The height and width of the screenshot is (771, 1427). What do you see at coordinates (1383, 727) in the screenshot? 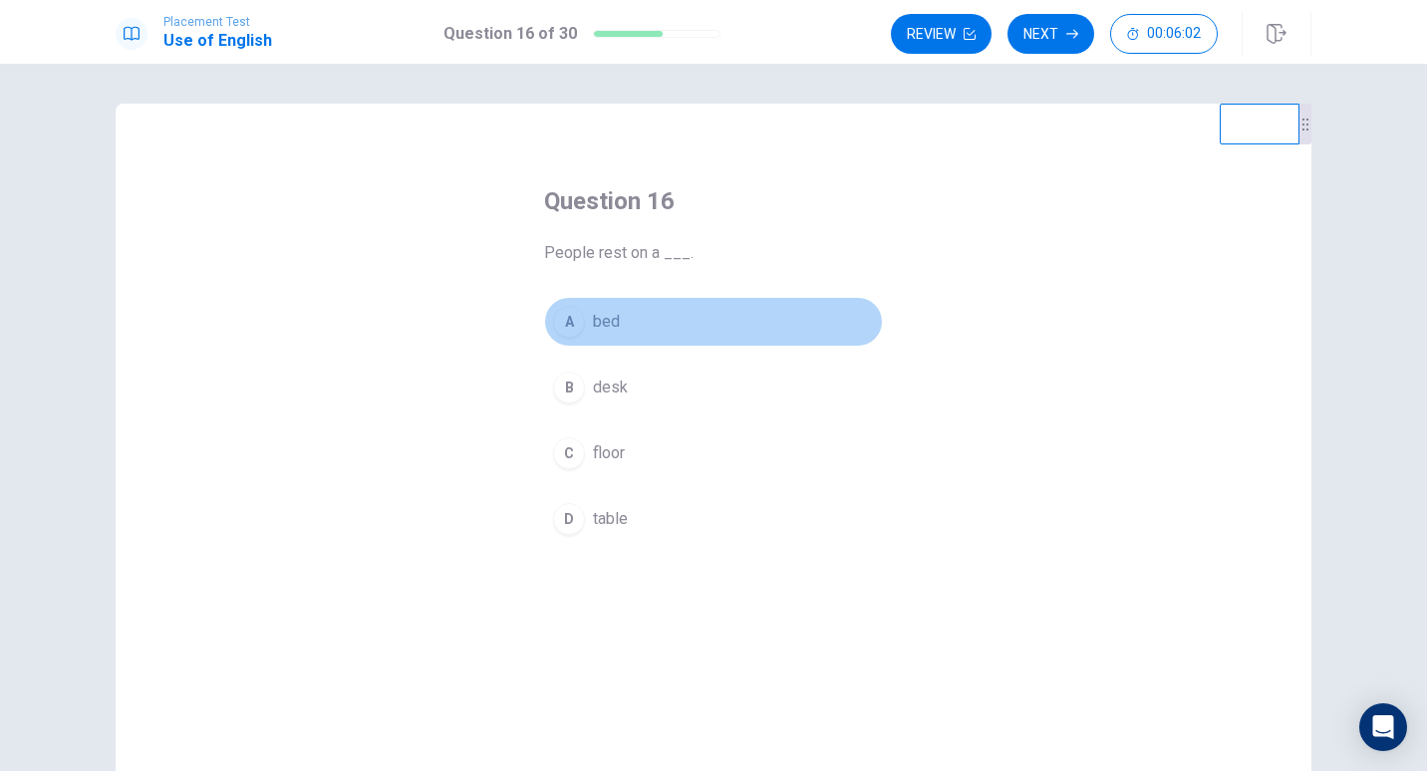
I see `div: Open Intercom Messenger` at bounding box center [1383, 727].